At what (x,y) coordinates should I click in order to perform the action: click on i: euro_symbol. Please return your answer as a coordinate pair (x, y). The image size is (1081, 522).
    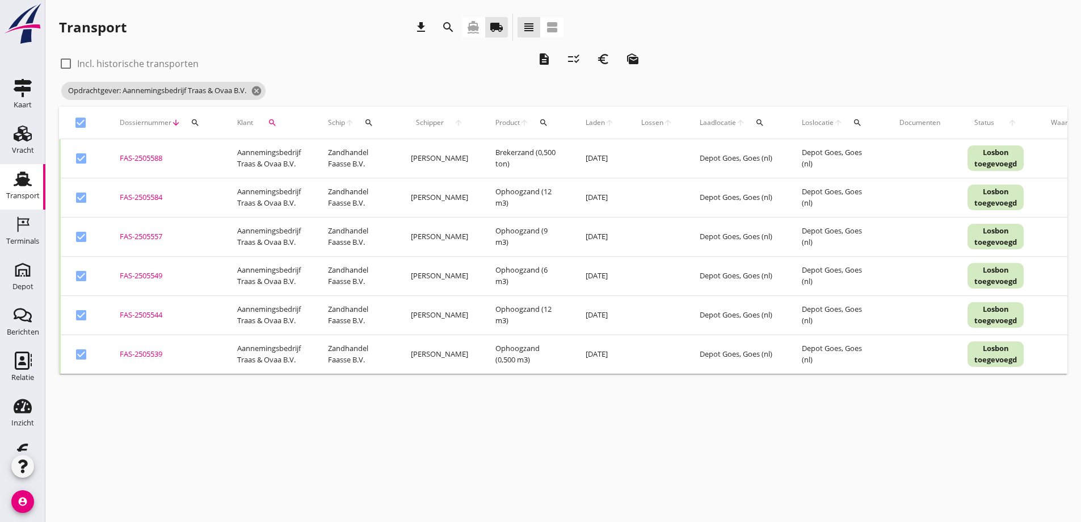
    Looking at the image, I should click on (603, 59).